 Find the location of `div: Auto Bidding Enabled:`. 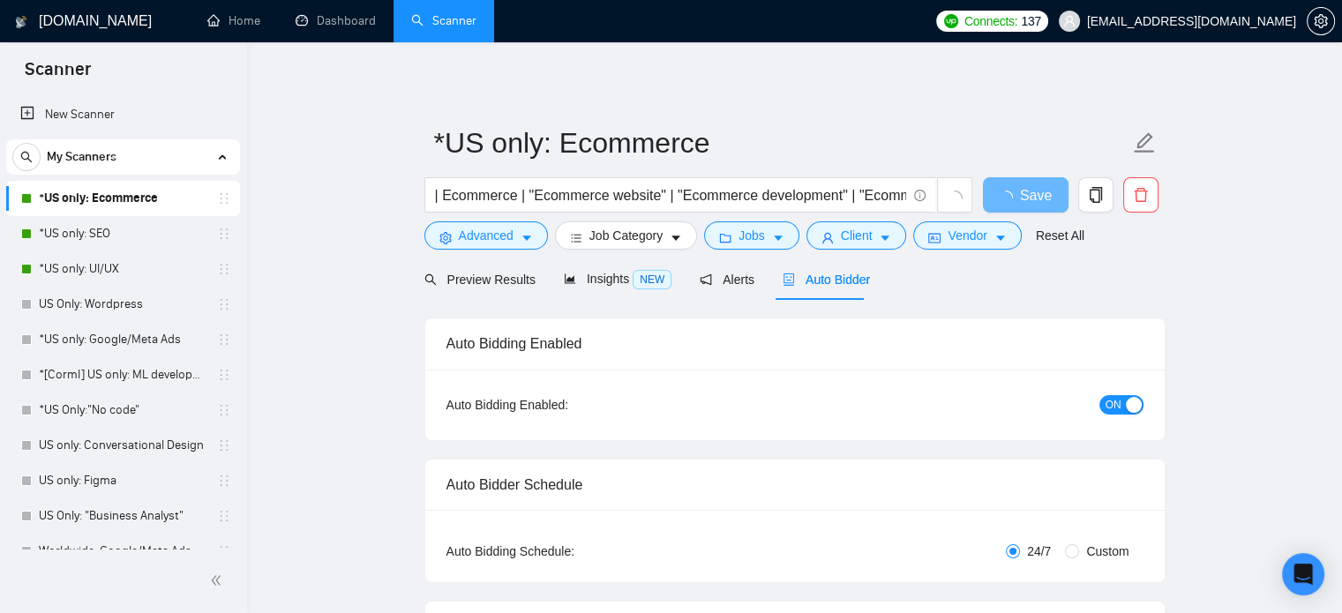

div: Auto Bidding Enabled: is located at coordinates (562, 405).